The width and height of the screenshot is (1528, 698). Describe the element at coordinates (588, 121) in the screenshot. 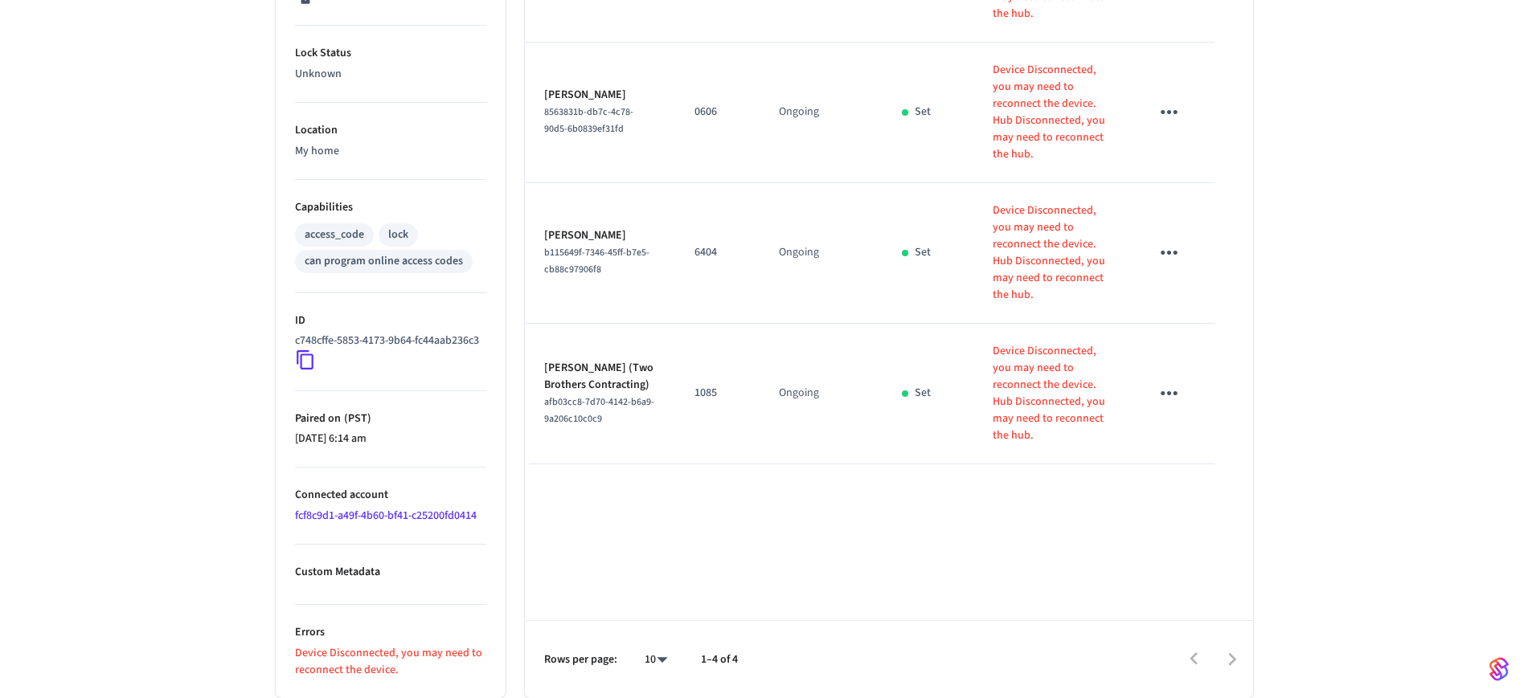

I see `span: 8563831b-db7c-4c78-90d5-6b0839ef31fd` at that location.